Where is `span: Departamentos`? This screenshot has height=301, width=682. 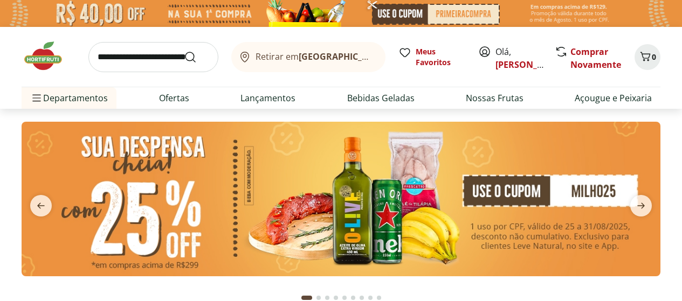 span: Departamentos is located at coordinates (69, 98).